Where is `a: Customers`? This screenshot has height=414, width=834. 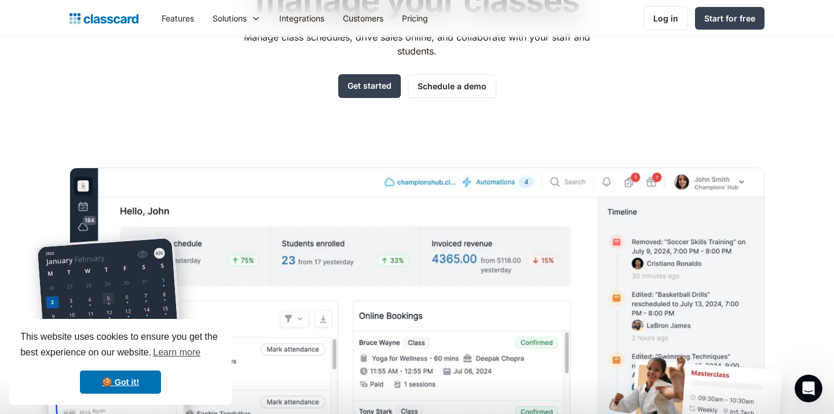
a: Customers is located at coordinates (363, 18).